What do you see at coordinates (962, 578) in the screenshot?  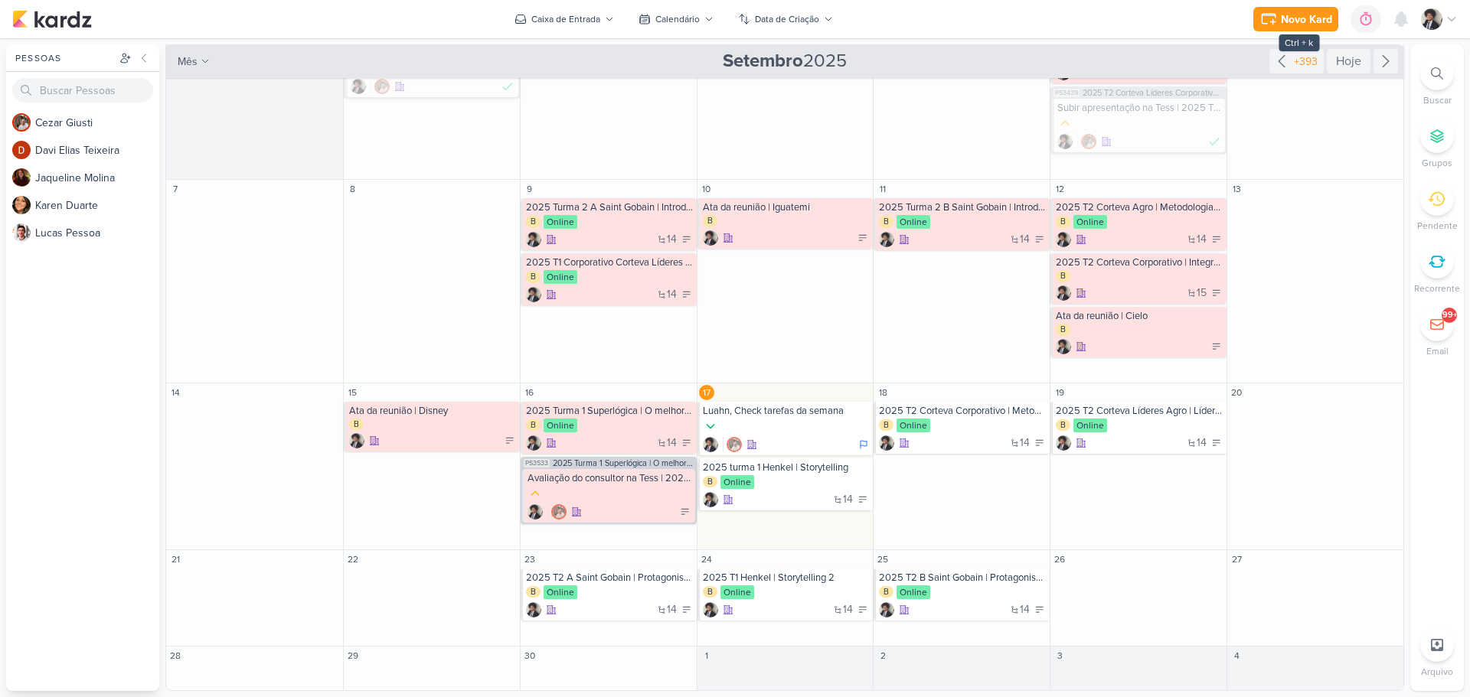 I see `div: 2025 T2 B Saint Gobain | Protagonismo e alta performance` at bounding box center [962, 578].